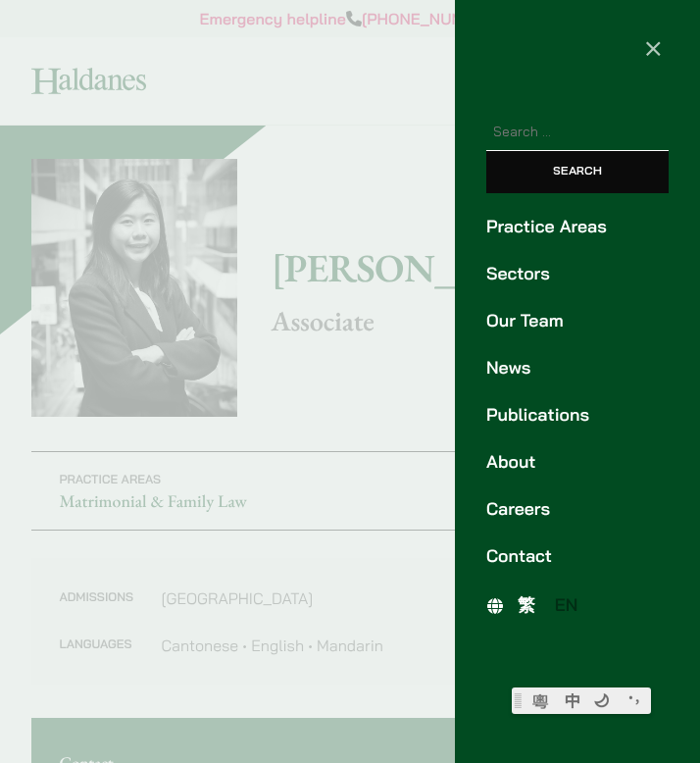 The height and width of the screenshot is (763, 700). I want to click on a: Practice Areas, so click(577, 226).